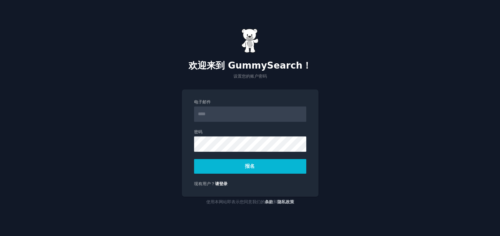  What do you see at coordinates (250, 76) in the screenshot?
I see `font: 设置您的账户密码` at bounding box center [250, 76].